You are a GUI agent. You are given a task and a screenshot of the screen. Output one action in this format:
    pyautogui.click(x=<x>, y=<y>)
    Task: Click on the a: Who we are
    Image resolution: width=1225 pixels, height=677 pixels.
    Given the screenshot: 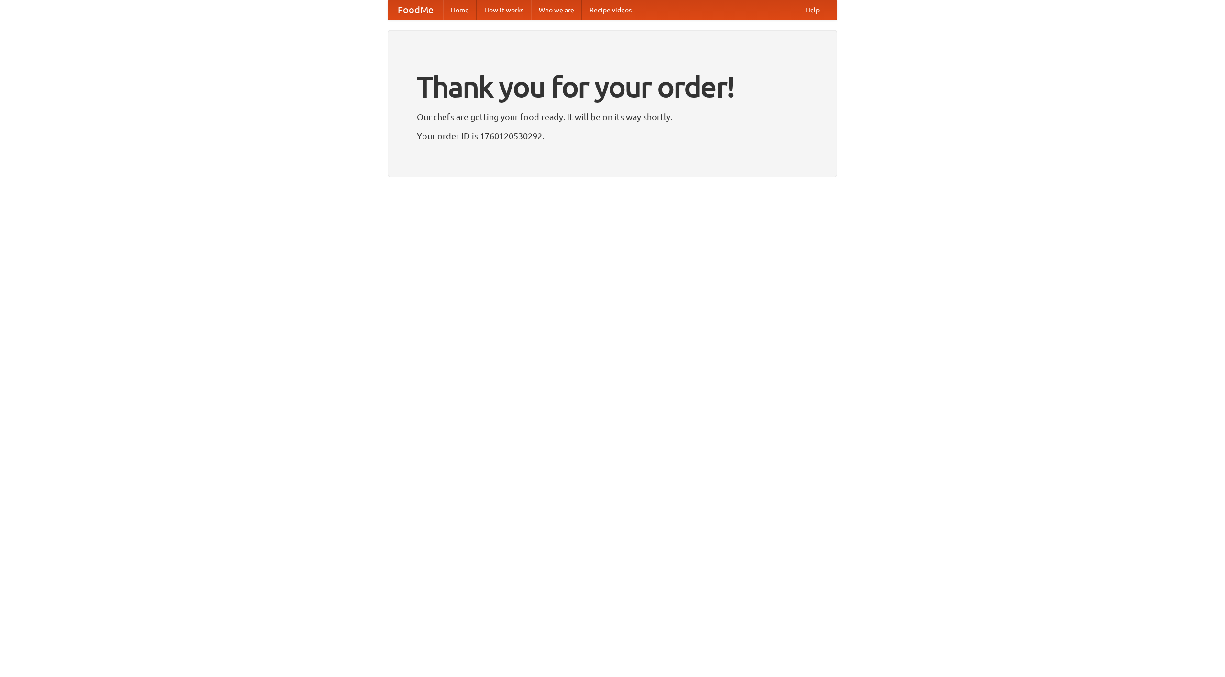 What is the action you would take?
    pyautogui.click(x=557, y=10)
    